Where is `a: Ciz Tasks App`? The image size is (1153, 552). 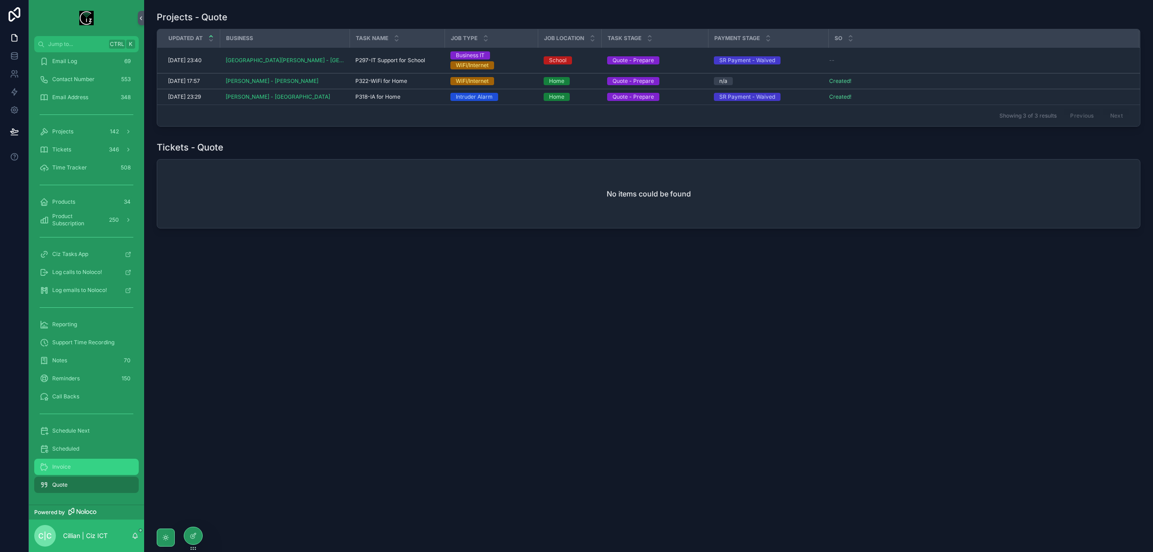
a: Ciz Tasks App is located at coordinates (86, 254).